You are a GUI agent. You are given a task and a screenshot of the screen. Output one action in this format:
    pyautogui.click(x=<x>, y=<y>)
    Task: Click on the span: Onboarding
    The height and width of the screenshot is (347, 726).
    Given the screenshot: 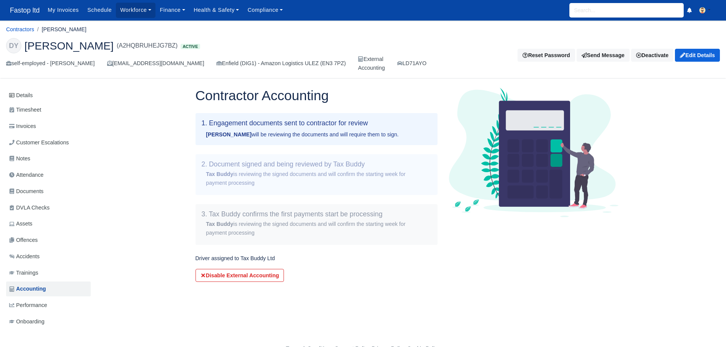 What is the action you would take?
    pyautogui.click(x=27, y=322)
    